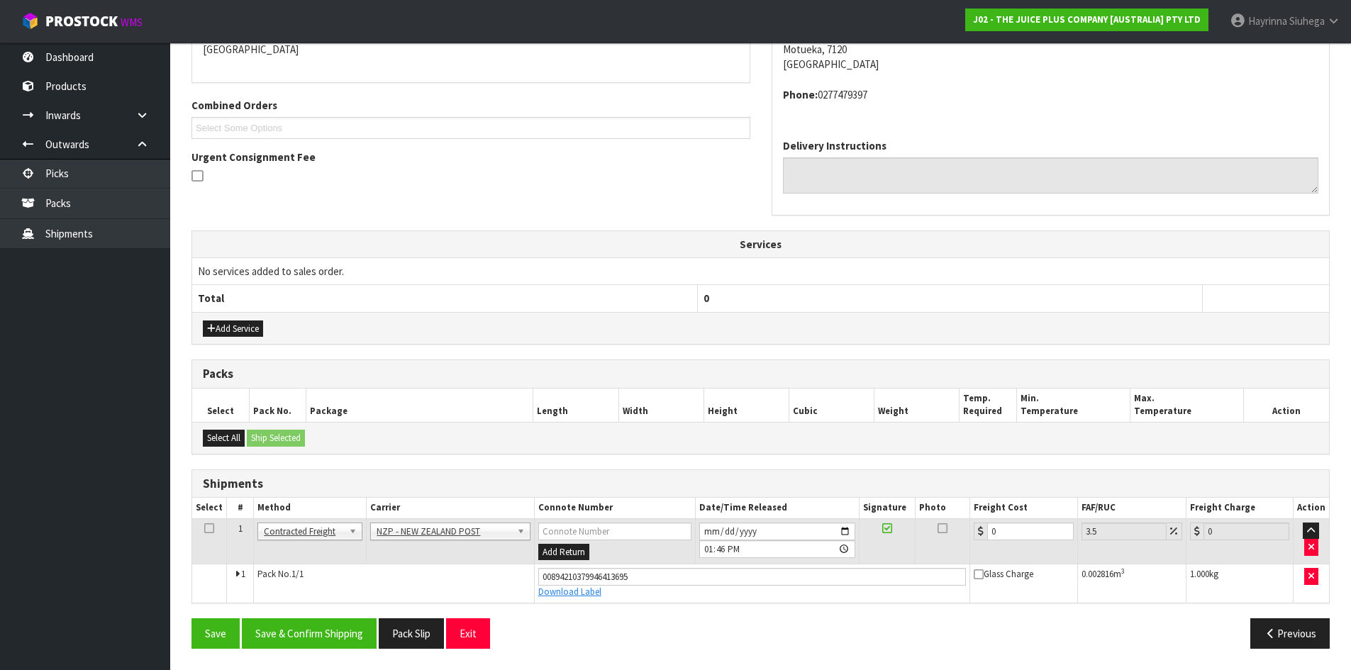 The height and width of the screenshot is (670, 1351). What do you see at coordinates (1097, 574) in the screenshot?
I see `span: 0.002816` at bounding box center [1097, 574].